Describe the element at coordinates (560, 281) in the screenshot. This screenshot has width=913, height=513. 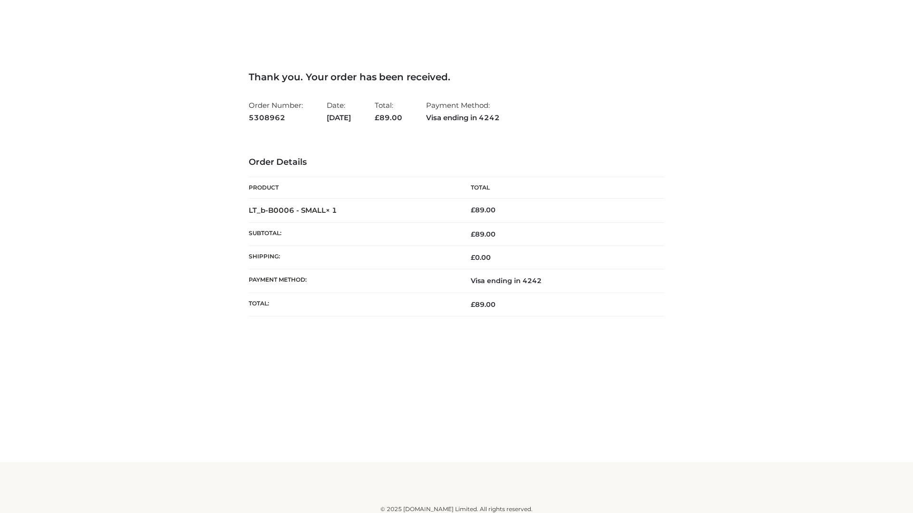
I see `td: Visa ending in 4242` at that location.